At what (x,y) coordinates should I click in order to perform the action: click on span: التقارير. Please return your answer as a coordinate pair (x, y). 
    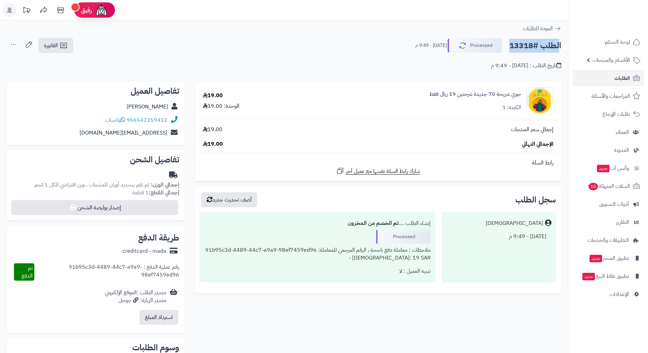
    Looking at the image, I should click on (622, 222).